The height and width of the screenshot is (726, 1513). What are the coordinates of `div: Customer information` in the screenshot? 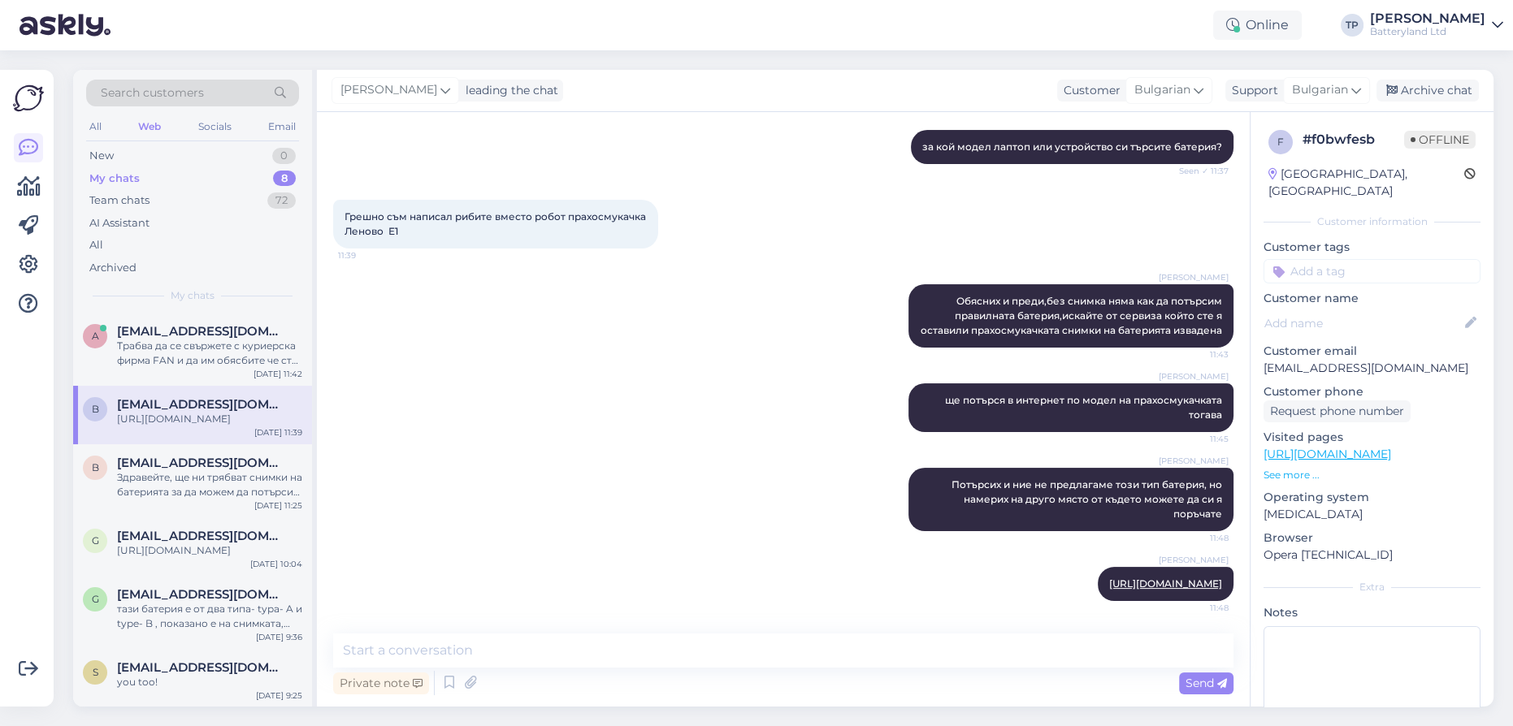 It's located at (1371, 222).